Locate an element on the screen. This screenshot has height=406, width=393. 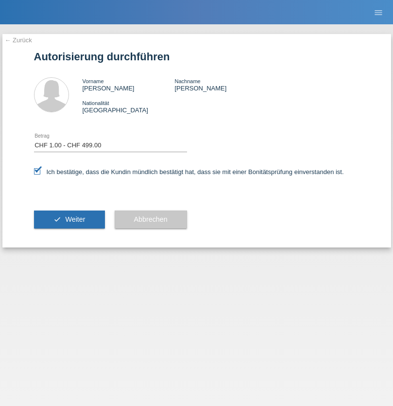
span: Nationalität is located at coordinates (96, 103).